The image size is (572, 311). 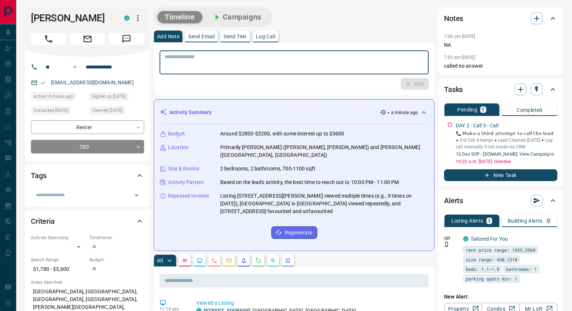 I want to click on p: DAY 2 - Call 3 - Call, so click(x=477, y=125).